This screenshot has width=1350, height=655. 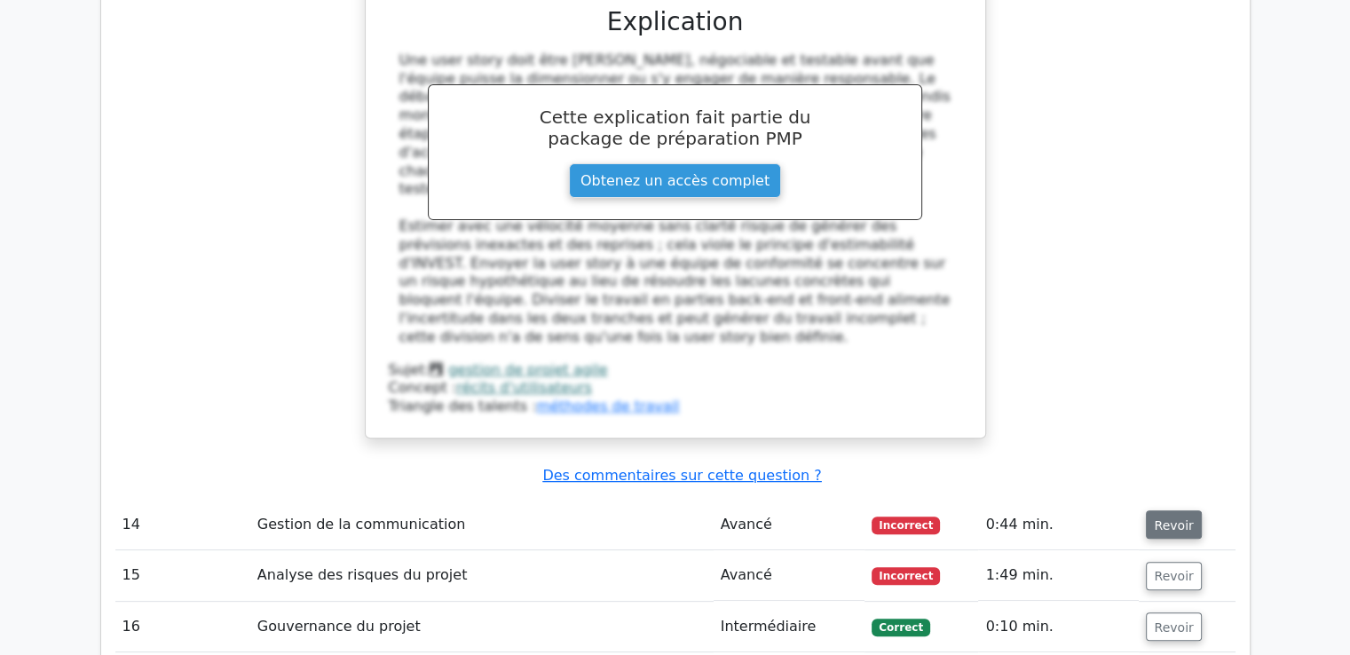 I want to click on font: Gouvernance du projet, so click(x=339, y=626).